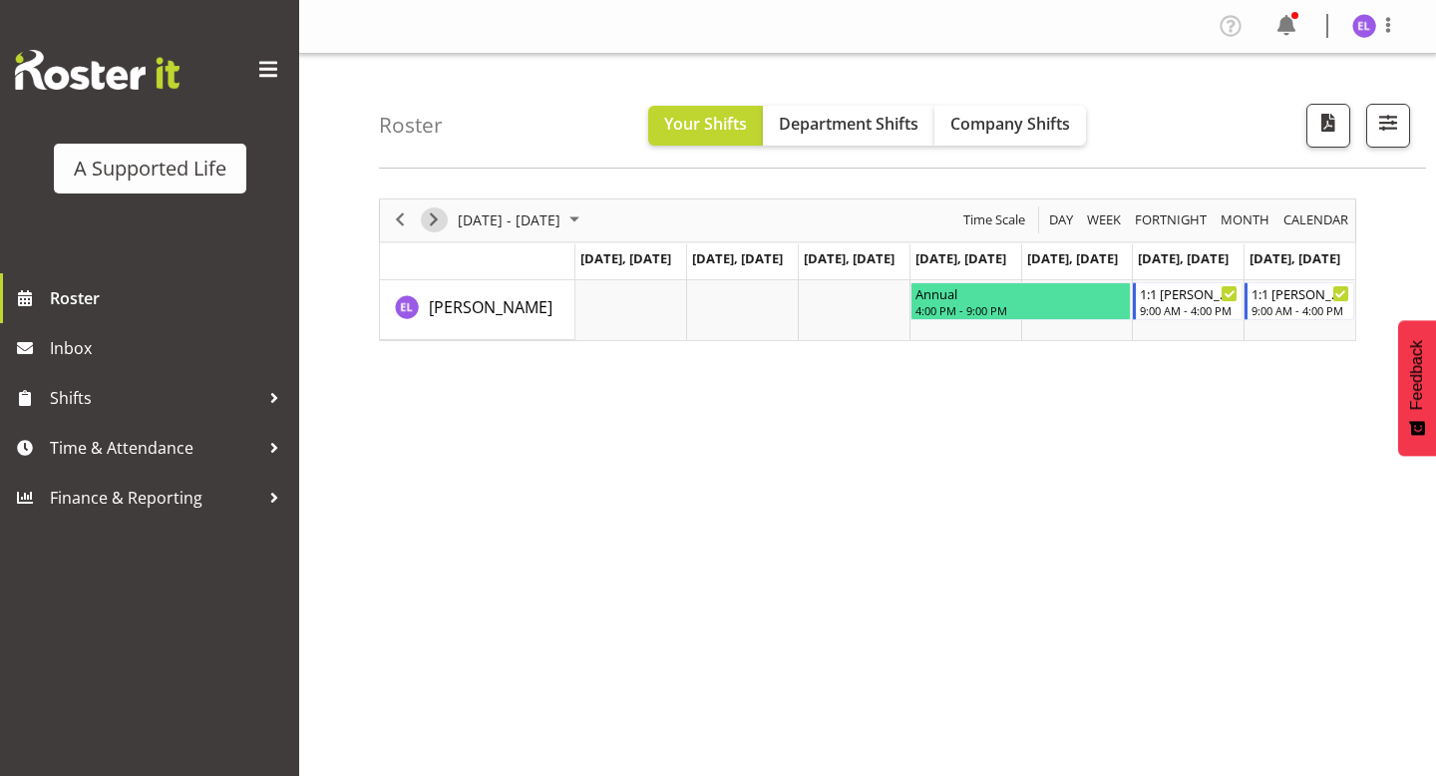 Image resolution: width=1436 pixels, height=776 pixels. Describe the element at coordinates (1245, 219) in the screenshot. I see `span: Month` at that location.